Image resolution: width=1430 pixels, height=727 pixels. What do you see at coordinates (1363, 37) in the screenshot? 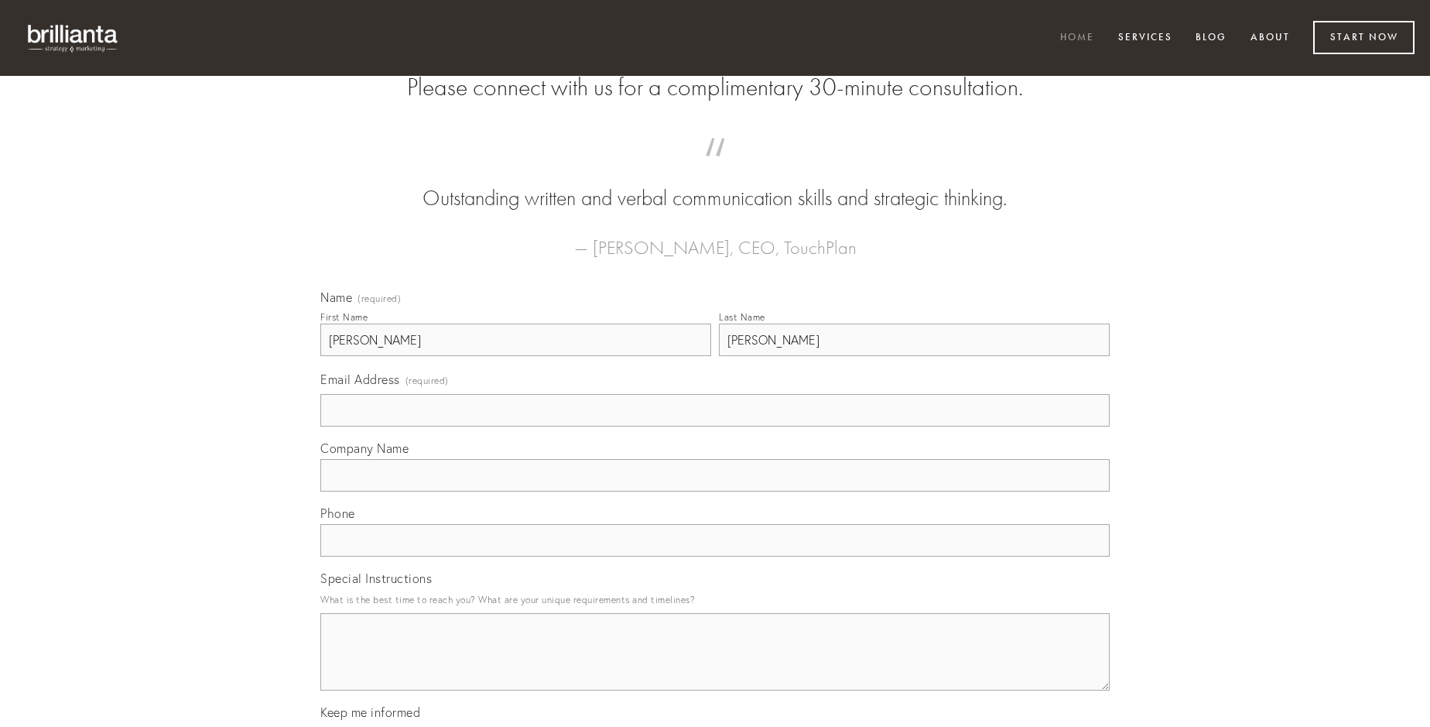
I see `a: Start Now` at bounding box center [1363, 37].